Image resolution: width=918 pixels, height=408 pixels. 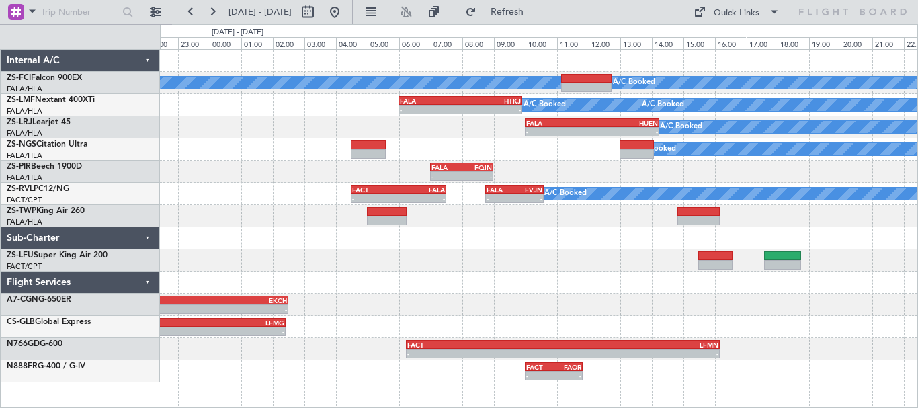 I want to click on div: 10:00, so click(x=541, y=43).